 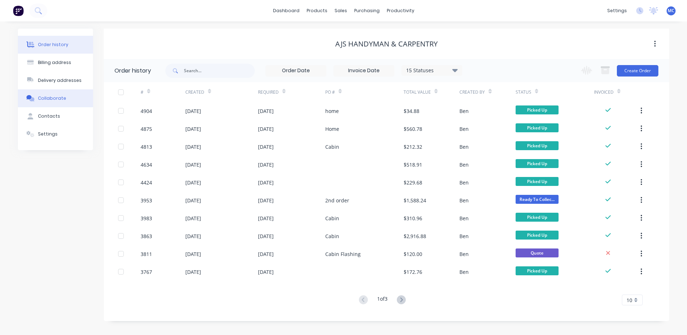 I want to click on div: 3863, so click(x=146, y=236).